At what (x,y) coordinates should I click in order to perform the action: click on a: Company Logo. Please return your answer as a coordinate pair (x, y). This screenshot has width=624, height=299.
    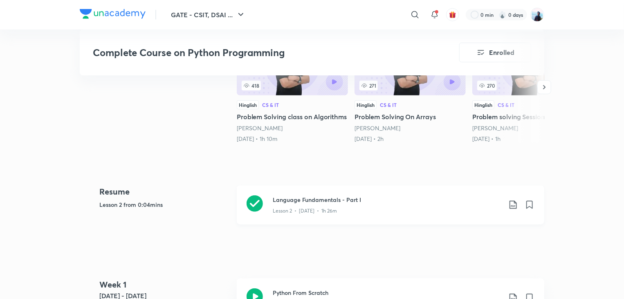
    Looking at the image, I should click on (113, 15).